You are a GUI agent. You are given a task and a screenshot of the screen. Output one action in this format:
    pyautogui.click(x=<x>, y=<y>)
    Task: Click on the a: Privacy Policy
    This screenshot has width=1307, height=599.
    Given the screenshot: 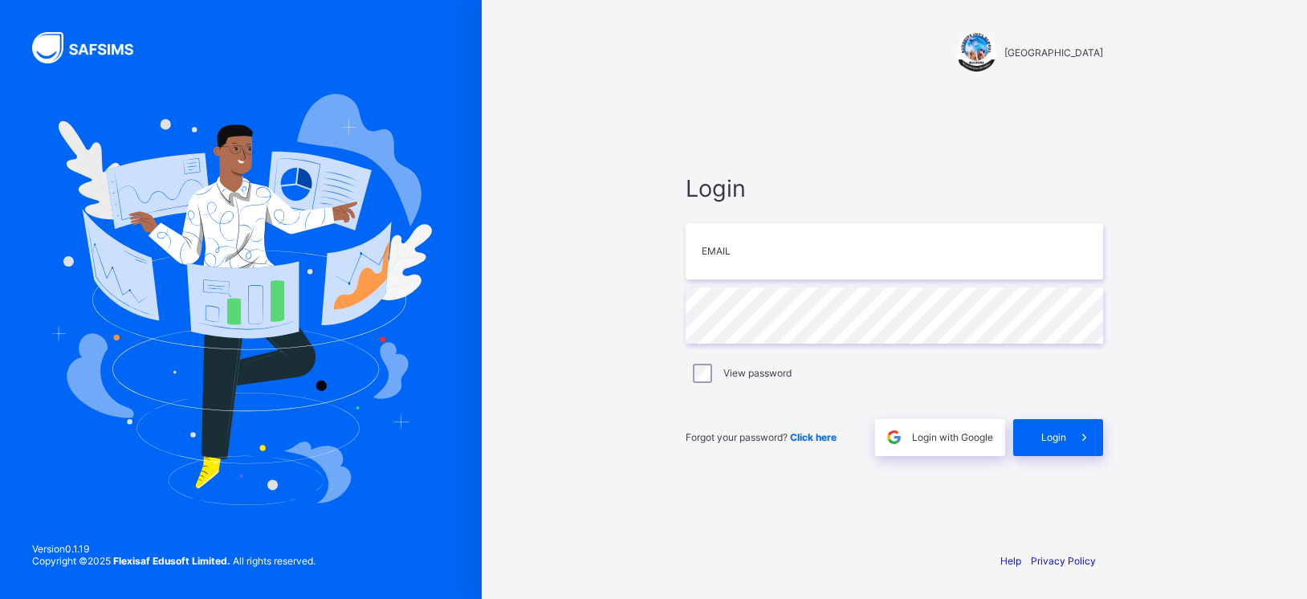 What is the action you would take?
    pyautogui.click(x=1063, y=561)
    